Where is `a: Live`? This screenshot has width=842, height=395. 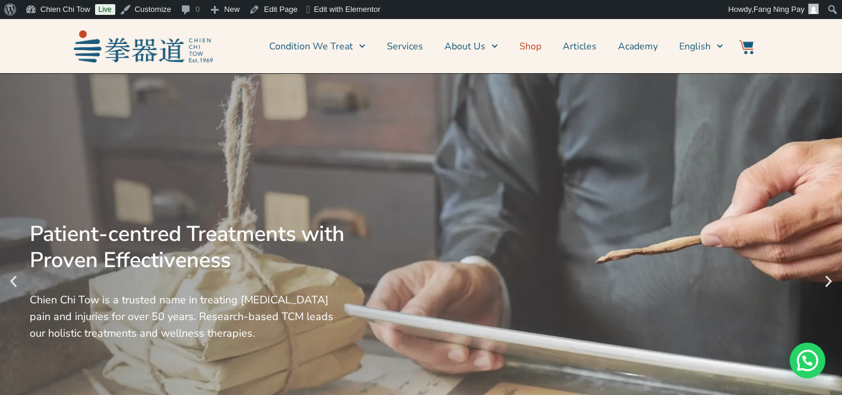 a: Live is located at coordinates (105, 10).